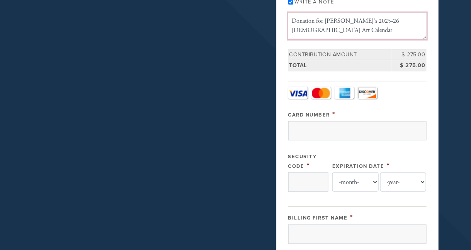 Image resolution: width=471 pixels, height=250 pixels. I want to click on label: Expiration Date, so click(358, 166).